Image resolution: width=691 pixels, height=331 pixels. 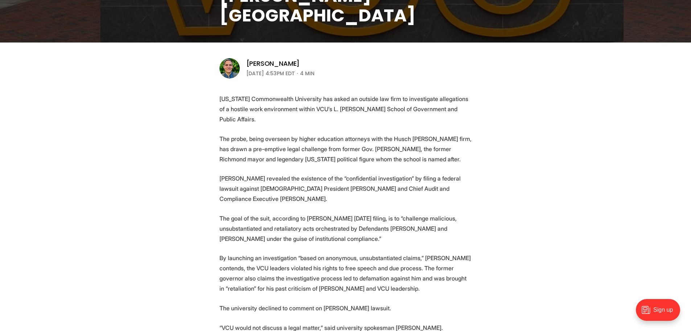 I want to click on img: Graham Moomaw, so click(x=230, y=68).